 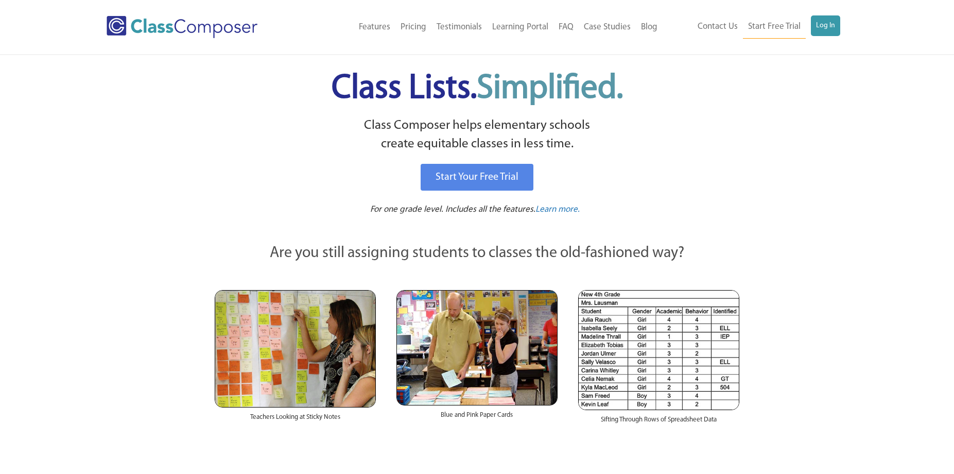 I want to click on p: Class Composer helps elementary schools create equitable classes in less time., so click(x=477, y=135).